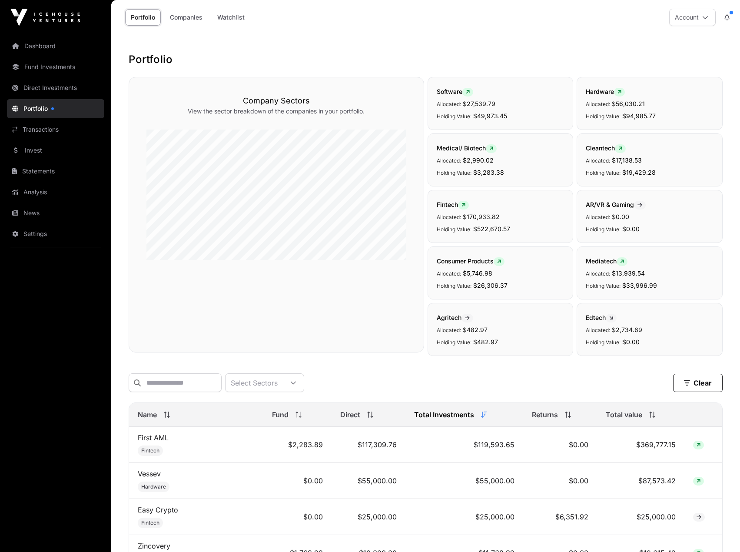 The width and height of the screenshot is (740, 552). What do you see at coordinates (45, 17) in the screenshot?
I see `img: Icehouse Ventures Logo` at bounding box center [45, 17].